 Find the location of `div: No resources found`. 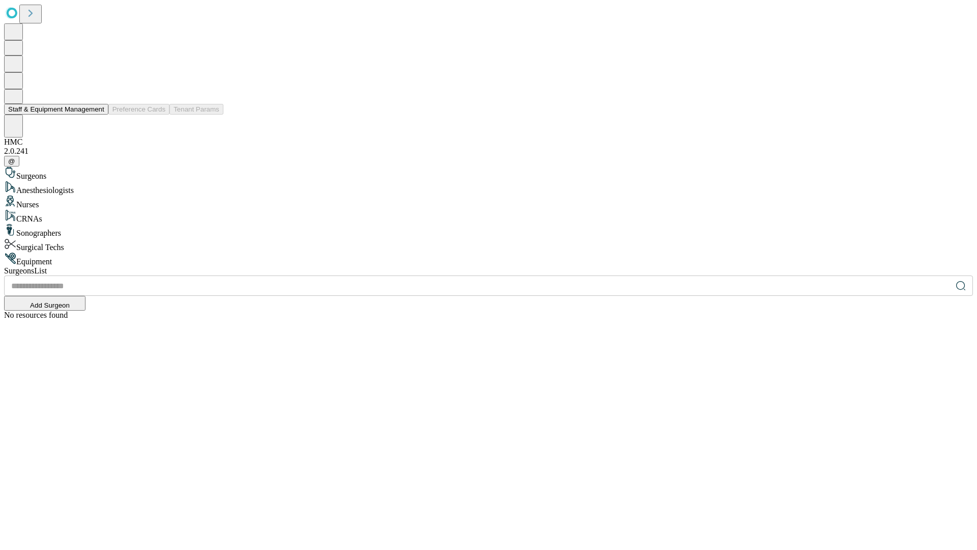

div: No resources found is located at coordinates (489, 315).